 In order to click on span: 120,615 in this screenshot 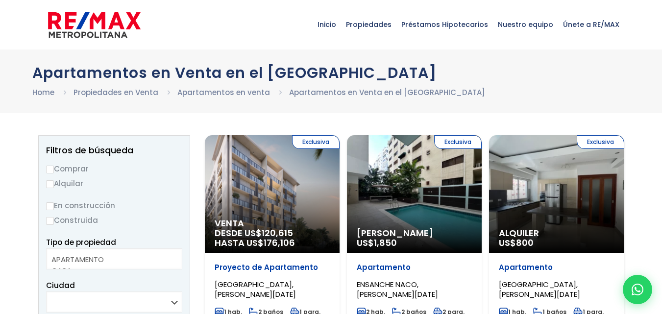, I will do `click(278, 233)`.